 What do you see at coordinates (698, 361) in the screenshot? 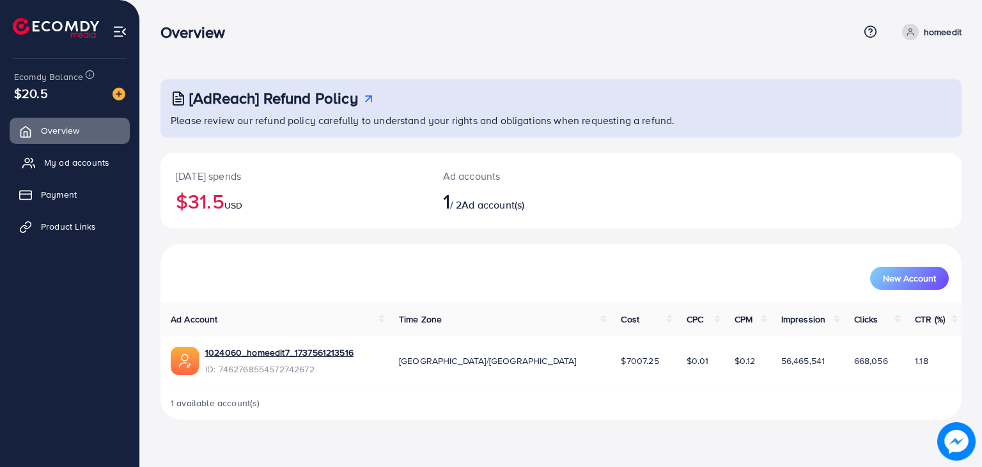
I see `span: $0.01` at bounding box center [698, 361].